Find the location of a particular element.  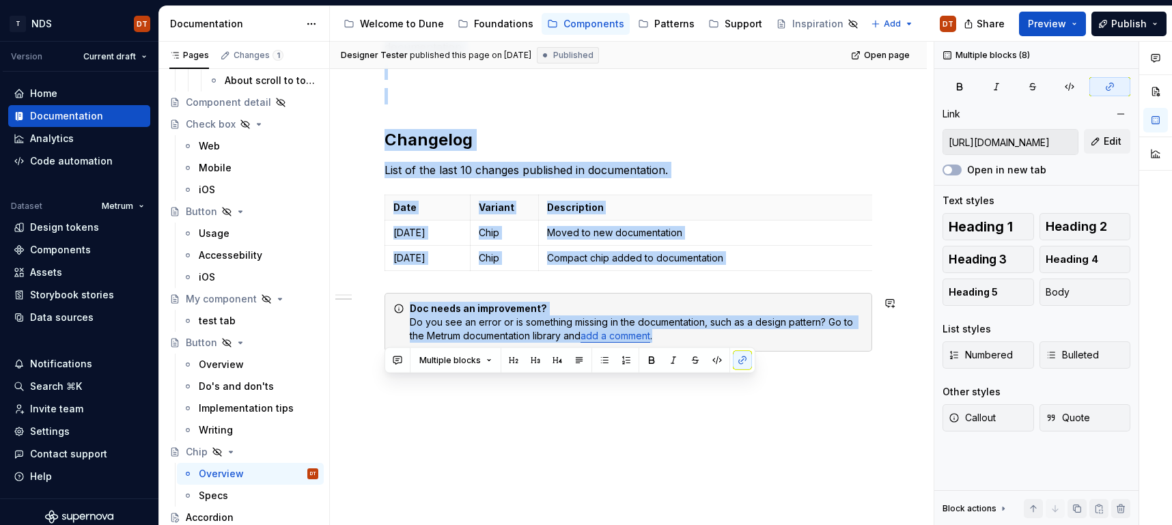

div: Implementation tips is located at coordinates (246, 408).